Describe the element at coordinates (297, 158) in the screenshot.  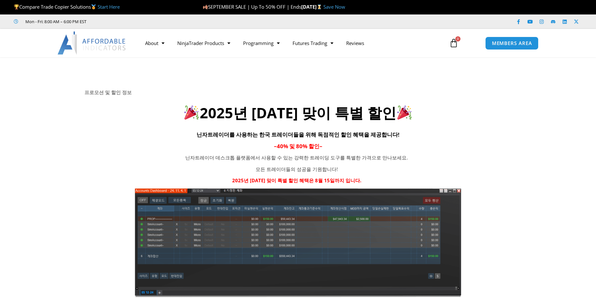
I see `p: 닌자트레이더 데스크톱 플랫폼에서 사용할 수 있는 강력한 트레이딩 도구를 특별한 가격으로 만나보세요.` at that location.